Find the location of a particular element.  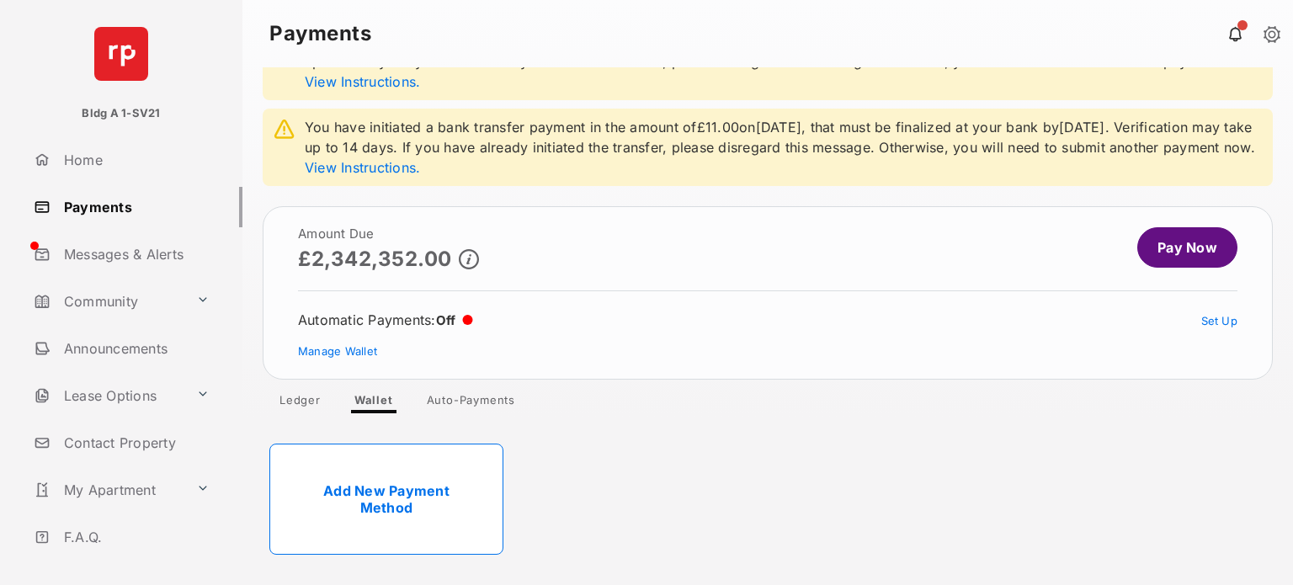

a: Home is located at coordinates (135, 160).